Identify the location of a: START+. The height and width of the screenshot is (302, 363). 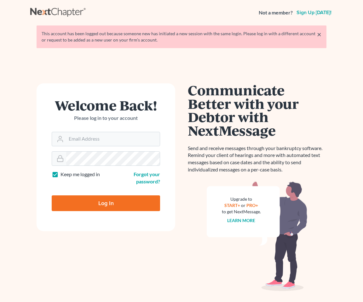
(232, 205).